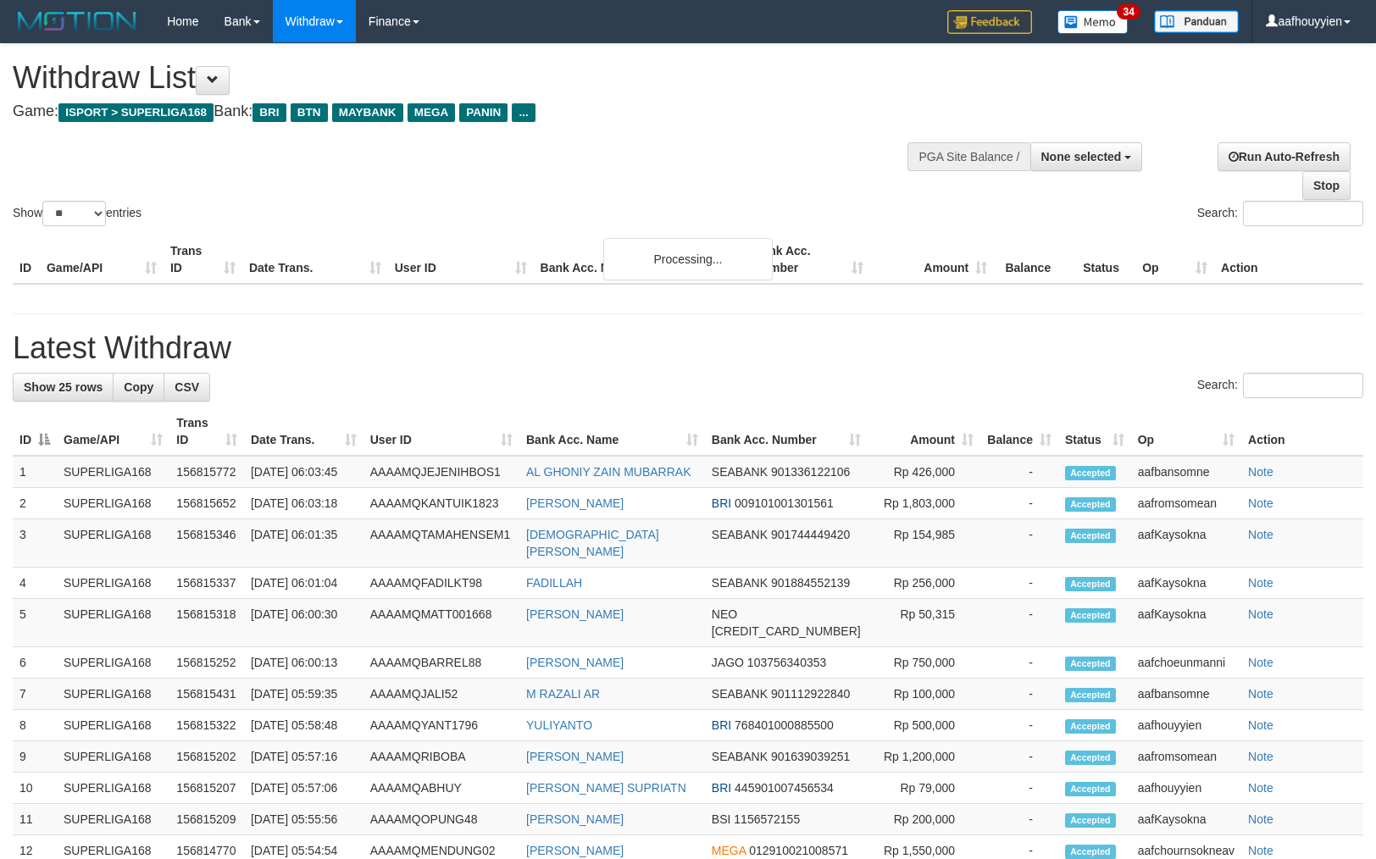  What do you see at coordinates (923, 543) in the screenshot?
I see `td: Rp 154,985` at bounding box center [923, 543].